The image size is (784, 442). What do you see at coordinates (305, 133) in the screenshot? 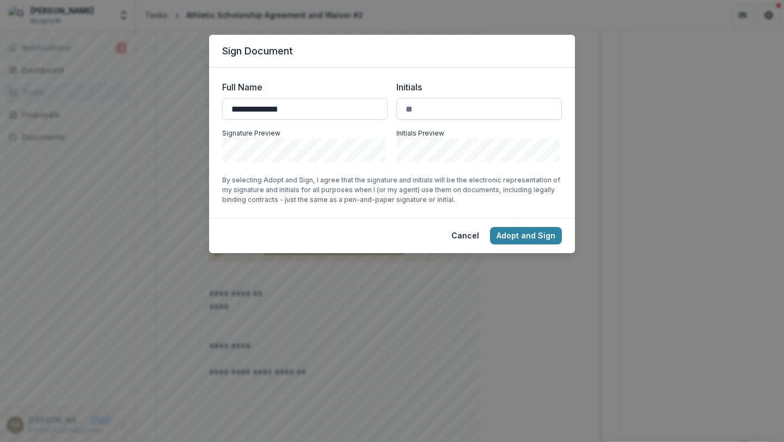
I see `p: Signature Preview` at bounding box center [305, 133].